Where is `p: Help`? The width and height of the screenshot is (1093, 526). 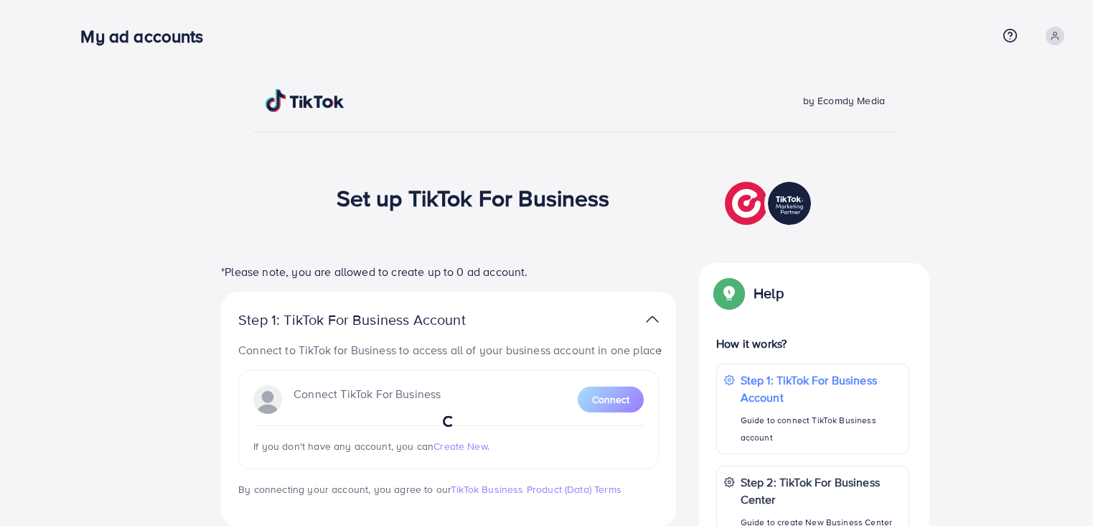
p: Help is located at coordinates (769, 293).